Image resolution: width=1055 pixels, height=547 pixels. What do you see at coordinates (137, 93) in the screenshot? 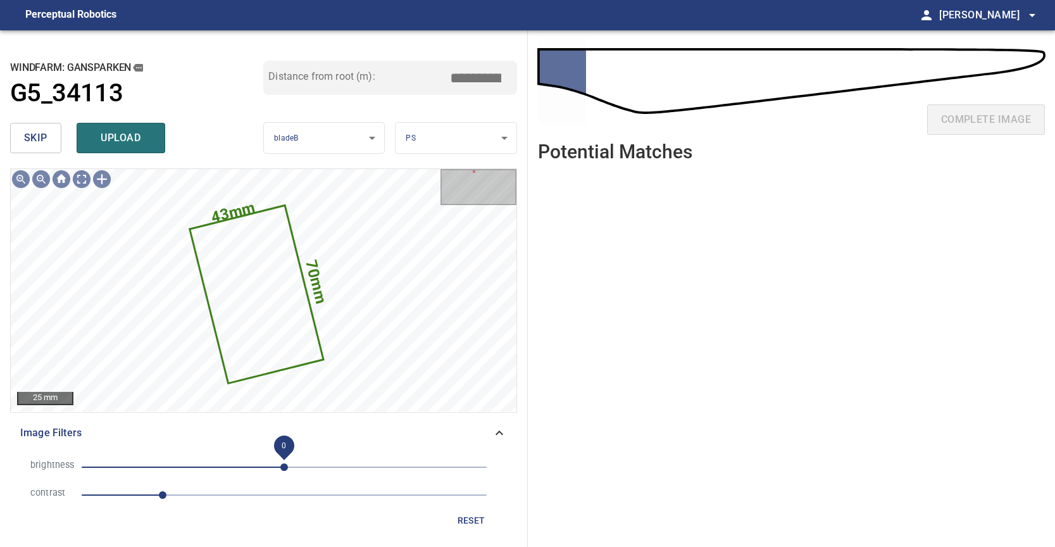
I see `a: G5_34113` at bounding box center [137, 93].